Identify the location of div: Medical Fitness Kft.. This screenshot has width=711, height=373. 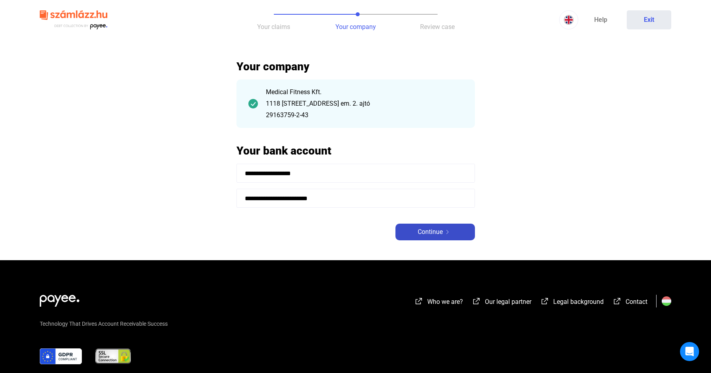
(365, 92).